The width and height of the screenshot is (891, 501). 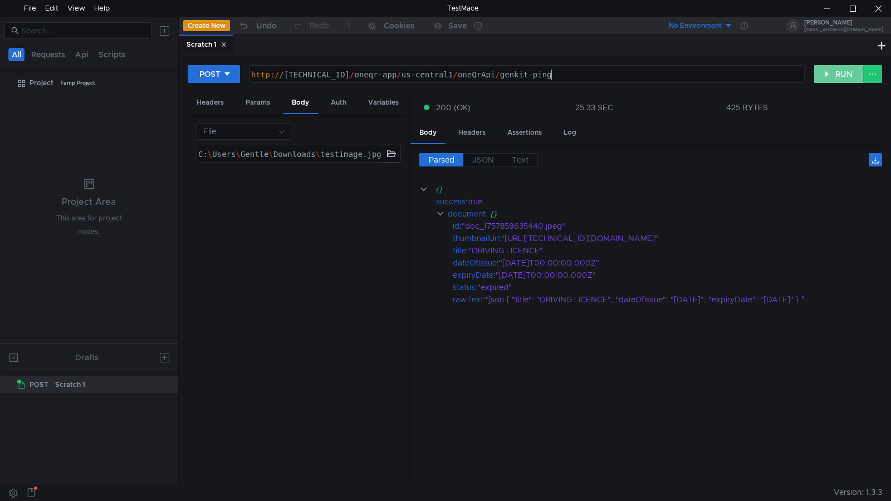 What do you see at coordinates (258, 102) in the screenshot?
I see `div: Params` at bounding box center [258, 102].